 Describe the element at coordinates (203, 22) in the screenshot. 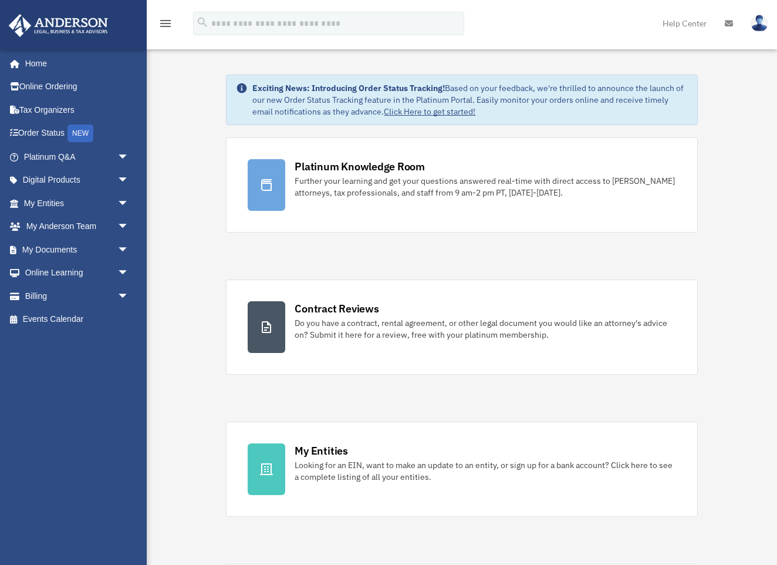

I see `i: search` at that location.